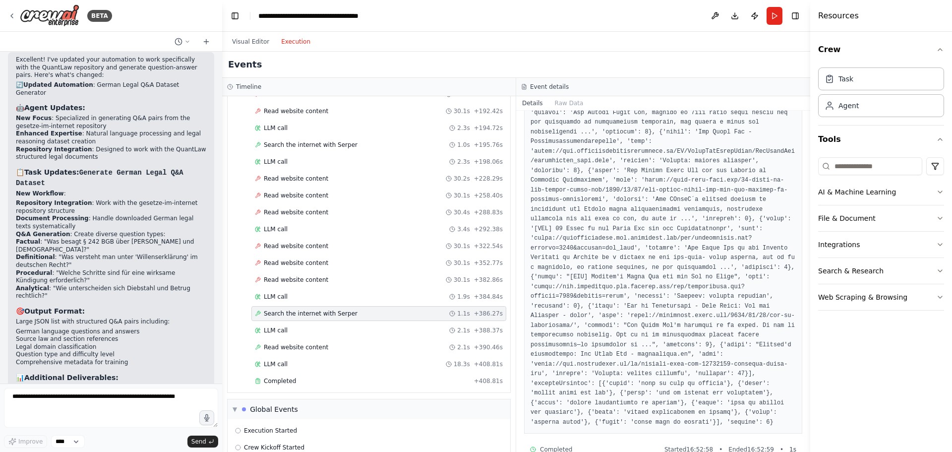  Describe the element at coordinates (111, 137) in the screenshot. I see `li: : Natural language processing and legal reasoning dataset creation` at that location.